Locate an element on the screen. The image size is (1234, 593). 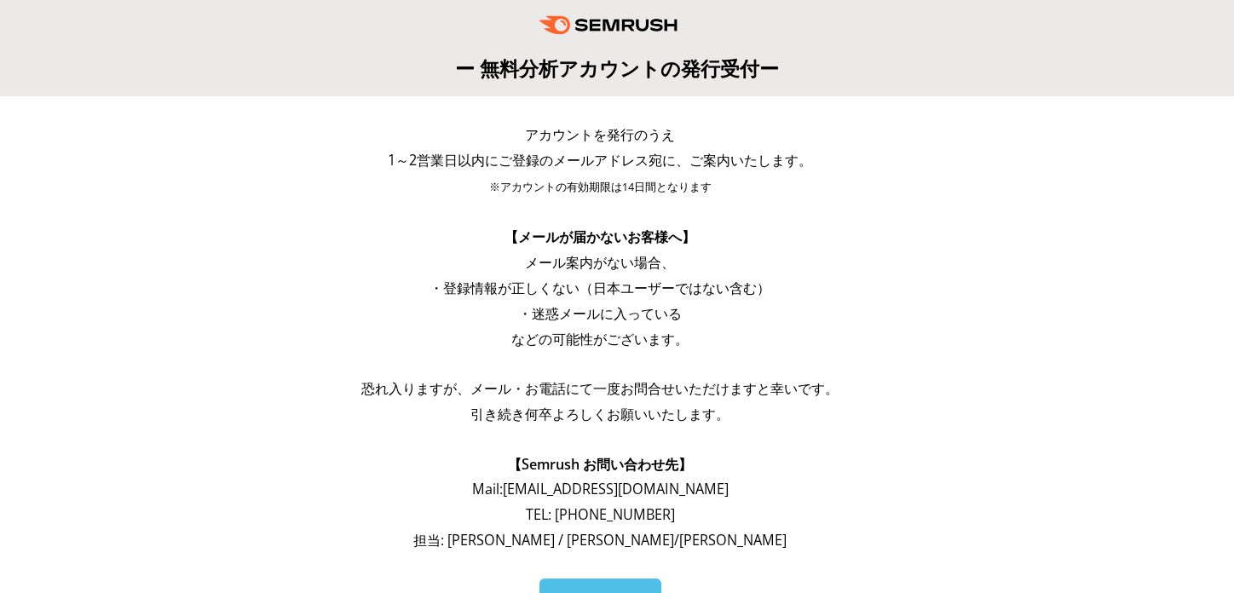
span: などの可能性がございます。 is located at coordinates (600, 339).